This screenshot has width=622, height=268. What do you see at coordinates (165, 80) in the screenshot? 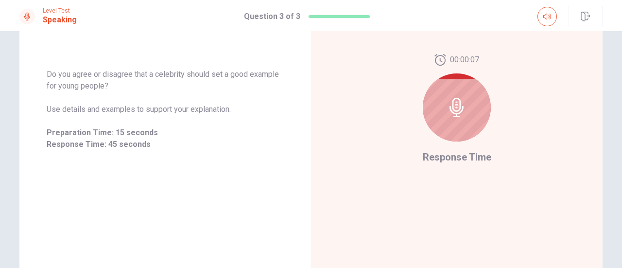
I see `span: Do you agree or disagree that a celebrity should set a good example for young people?` at bounding box center [165, 80].